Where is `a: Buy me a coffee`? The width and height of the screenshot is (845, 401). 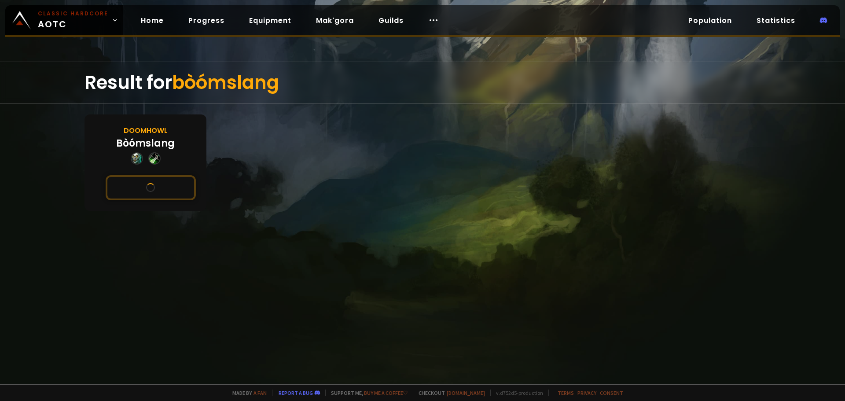
a: Buy me a coffee is located at coordinates (386, 393).